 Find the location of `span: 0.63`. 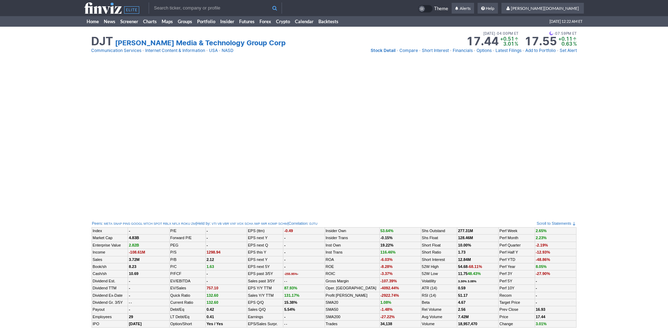

span: 0.63 is located at coordinates (567, 43).